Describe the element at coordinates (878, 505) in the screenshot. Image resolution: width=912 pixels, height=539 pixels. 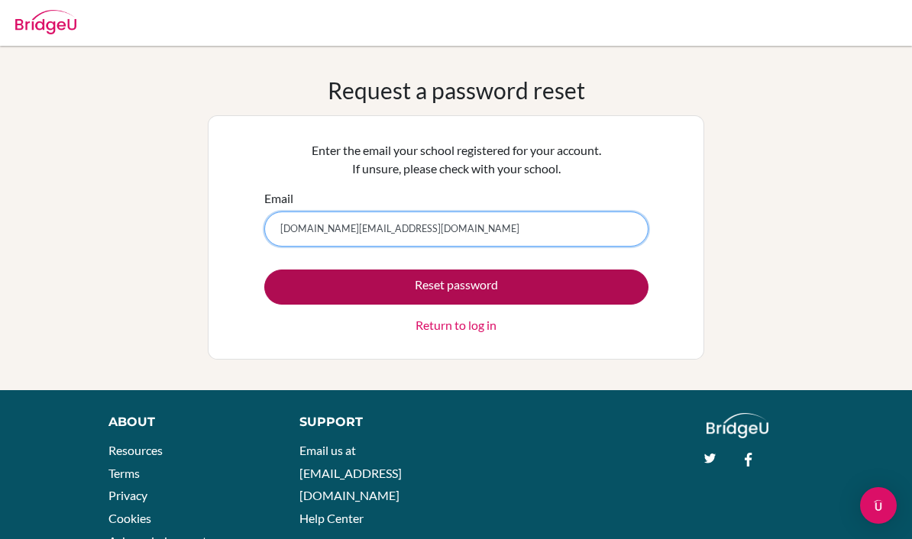
I see `div: Open Intercom Messenger` at that location.